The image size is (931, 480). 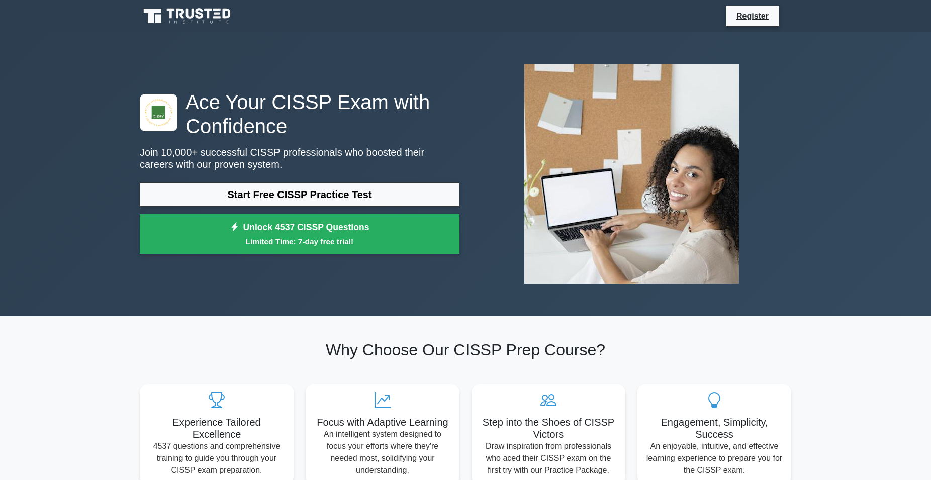 I want to click on p: An enjoyable, intuitive, and effective learning experience to prepare you for the CISSP exam., so click(x=714, y=458).